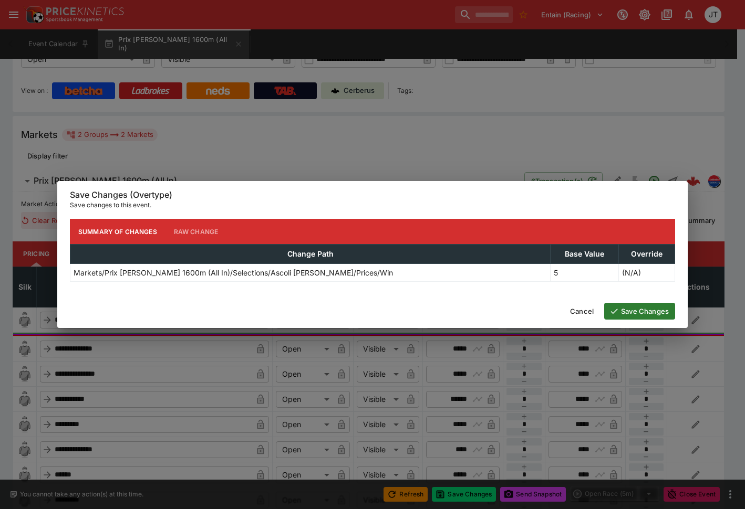 The image size is (745, 509). What do you see at coordinates (581, 311) in the screenshot?
I see `button: Cancel` at bounding box center [581, 311].